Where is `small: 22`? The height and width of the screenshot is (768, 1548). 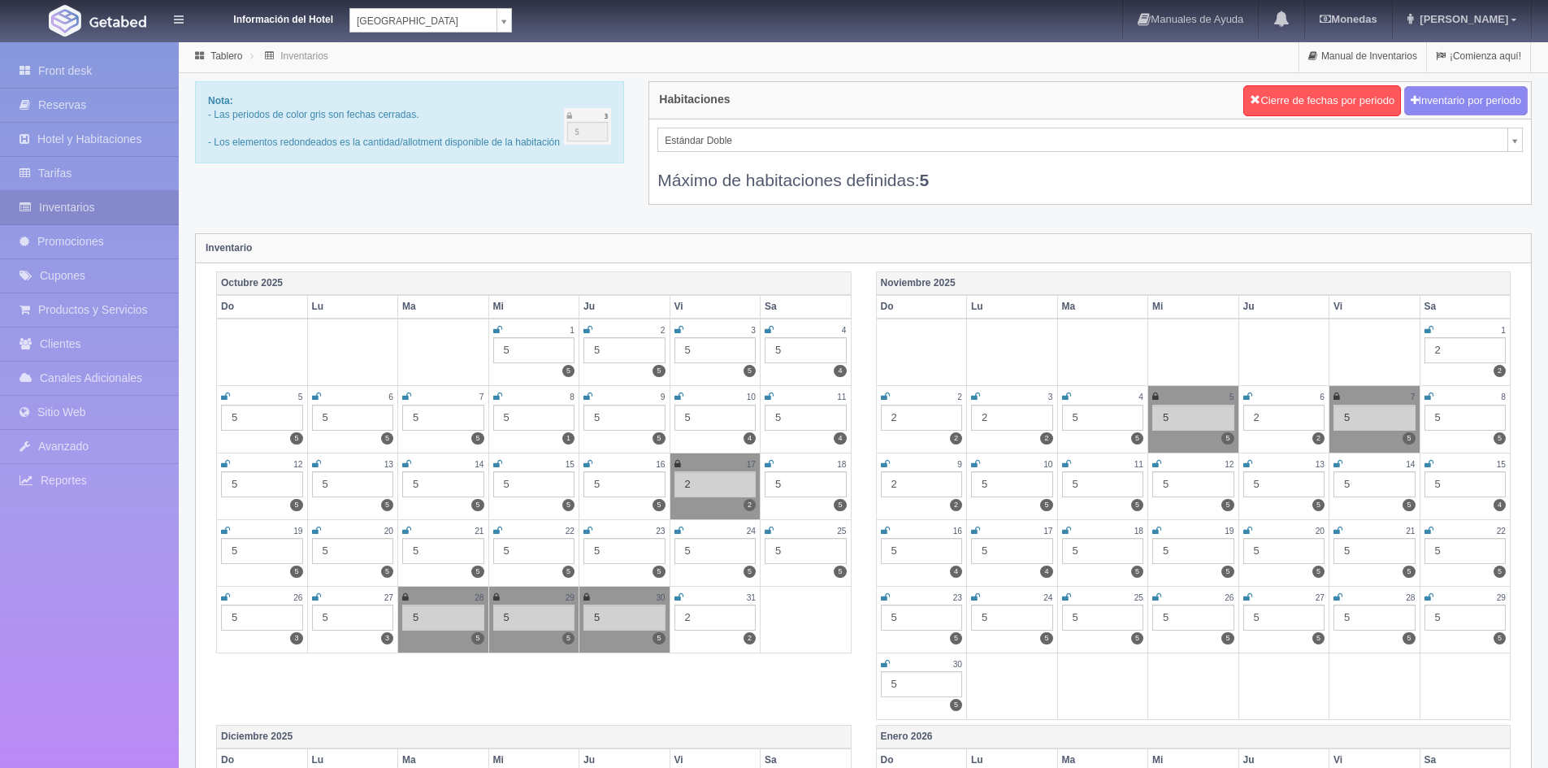 small: 22 is located at coordinates (570, 531).